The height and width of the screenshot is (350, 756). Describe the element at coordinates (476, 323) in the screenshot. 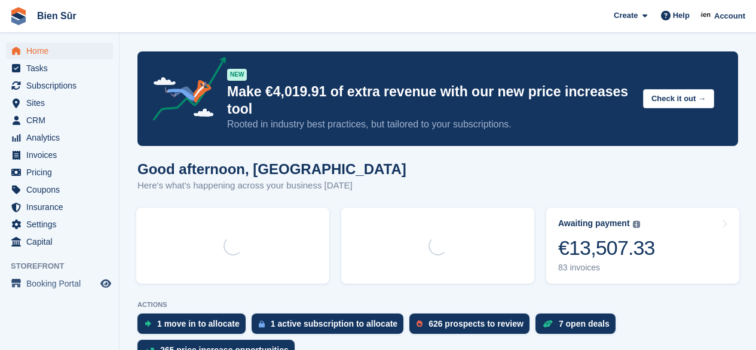

I see `div: 626 prospects to review` at that location.